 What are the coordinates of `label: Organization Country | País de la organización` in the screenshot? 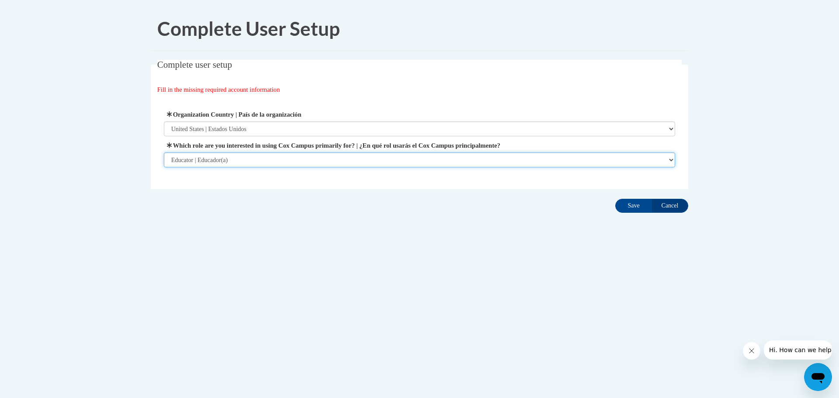 It's located at (419, 114).